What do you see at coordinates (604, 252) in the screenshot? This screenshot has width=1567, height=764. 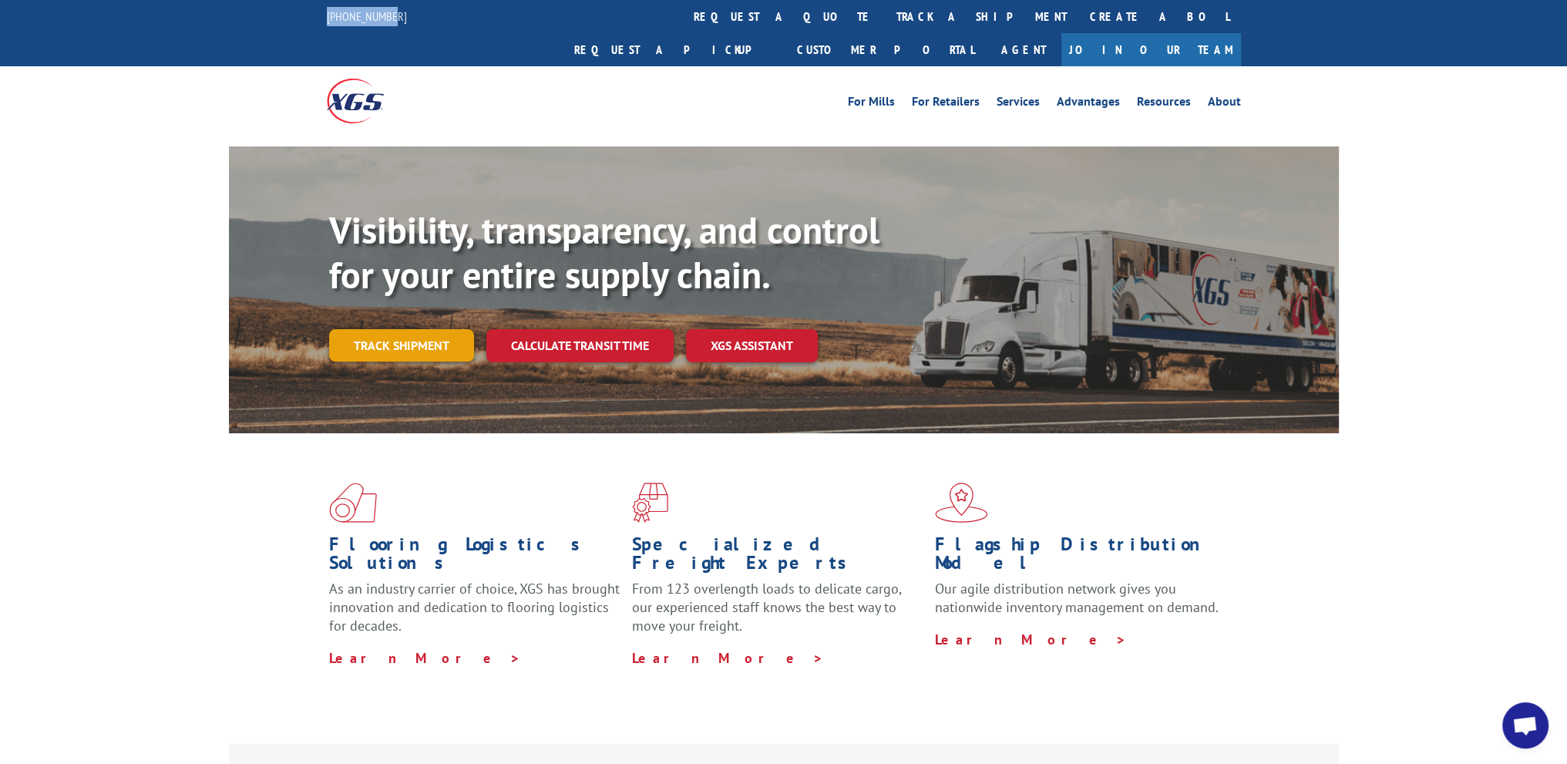 I see `b: Visibility, transparency, and control for your entire supply chain.` at bounding box center [604, 252].